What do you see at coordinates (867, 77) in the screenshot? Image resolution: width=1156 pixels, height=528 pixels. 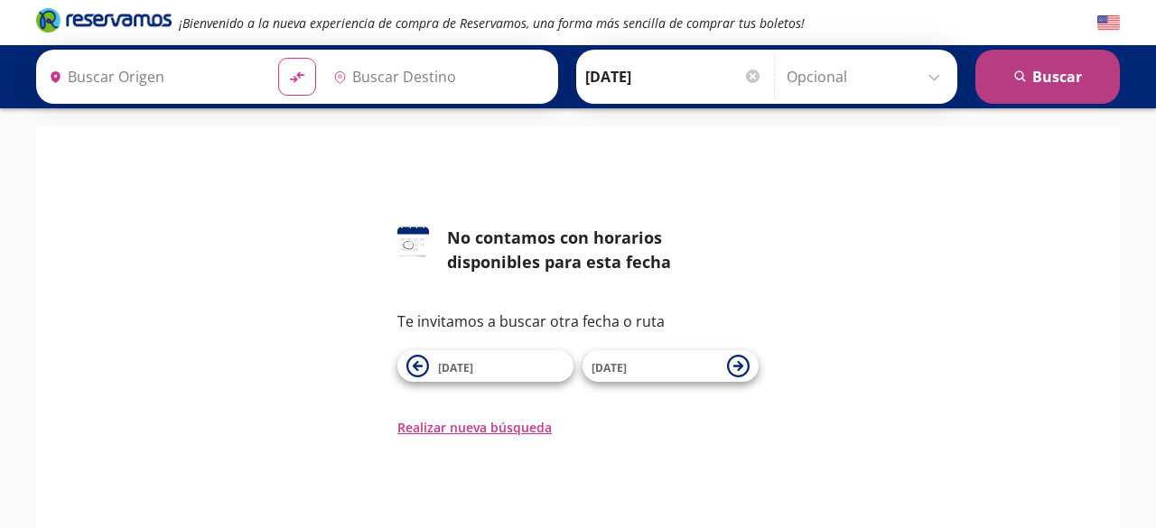 I see `input: Opcional` at bounding box center [867, 77].